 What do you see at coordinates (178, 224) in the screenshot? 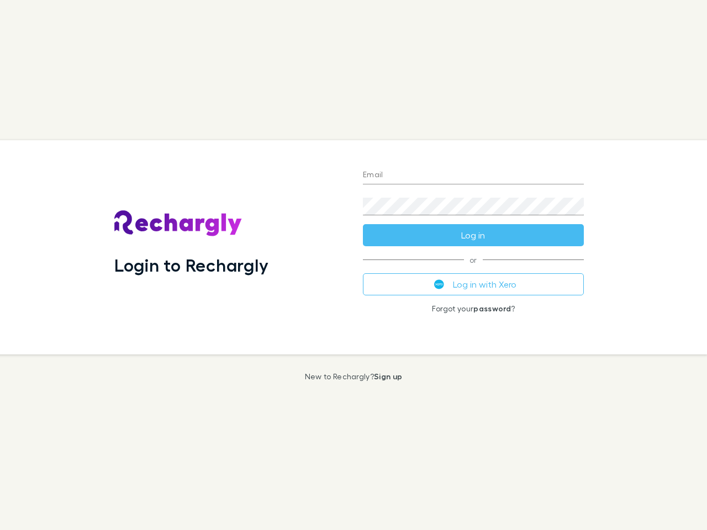
I see `img: Rechargly's Logo` at bounding box center [178, 224].